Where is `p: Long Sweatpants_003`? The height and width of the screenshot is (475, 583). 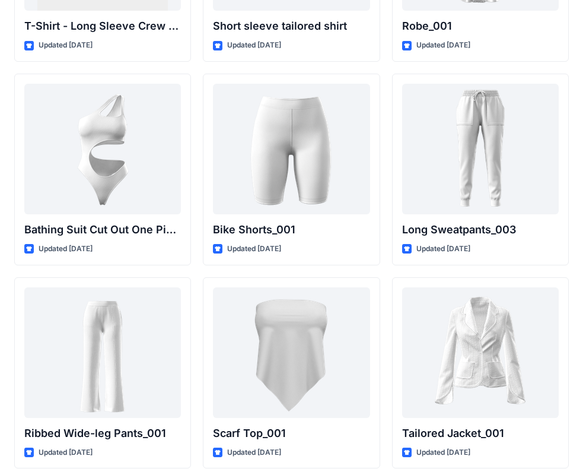
p: Long Sweatpants_003 is located at coordinates (480, 230).